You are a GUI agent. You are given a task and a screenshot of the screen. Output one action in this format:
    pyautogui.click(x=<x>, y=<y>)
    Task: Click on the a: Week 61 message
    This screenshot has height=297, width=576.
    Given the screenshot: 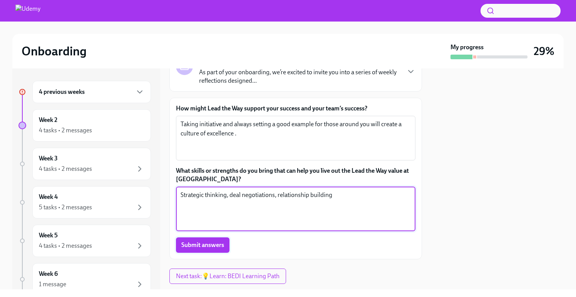 What is the action you would take?
    pyautogui.click(x=85, y=279)
    